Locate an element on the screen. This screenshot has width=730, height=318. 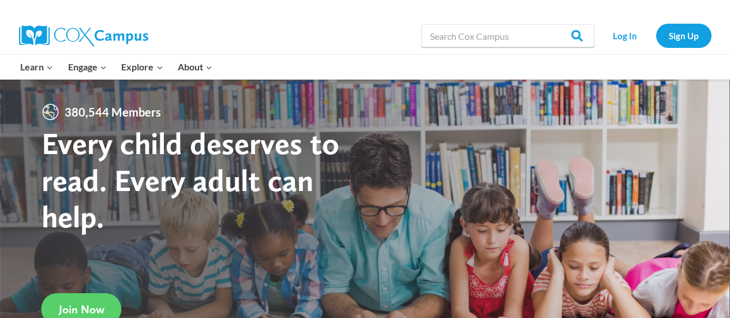
span: Explore is located at coordinates (142, 67).